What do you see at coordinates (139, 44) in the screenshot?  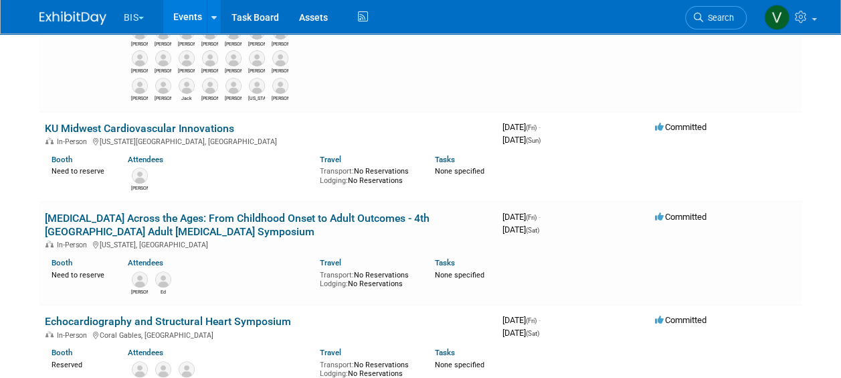 I see `div: Kevin Boyle` at bounding box center [139, 44].